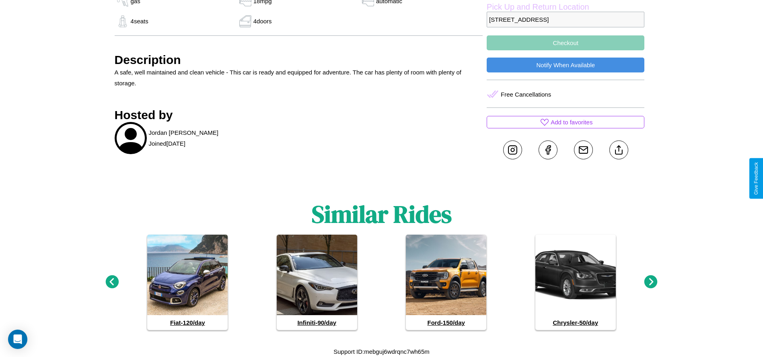 This screenshot has width=763, height=357. Describe the element at coordinates (446, 322) in the screenshot. I see `h4: Ford - 150 /day` at that location.